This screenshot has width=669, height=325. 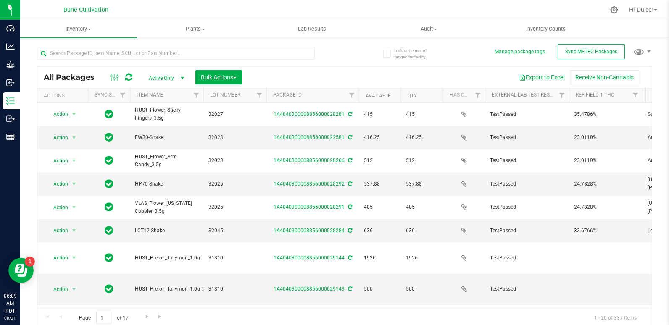 I want to click on a: Available, so click(x=378, y=96).